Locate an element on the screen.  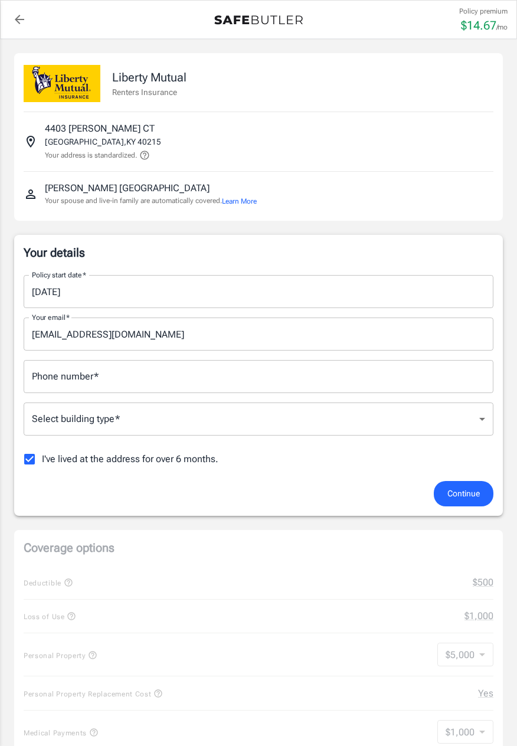
button: Learn More is located at coordinates (239, 201).